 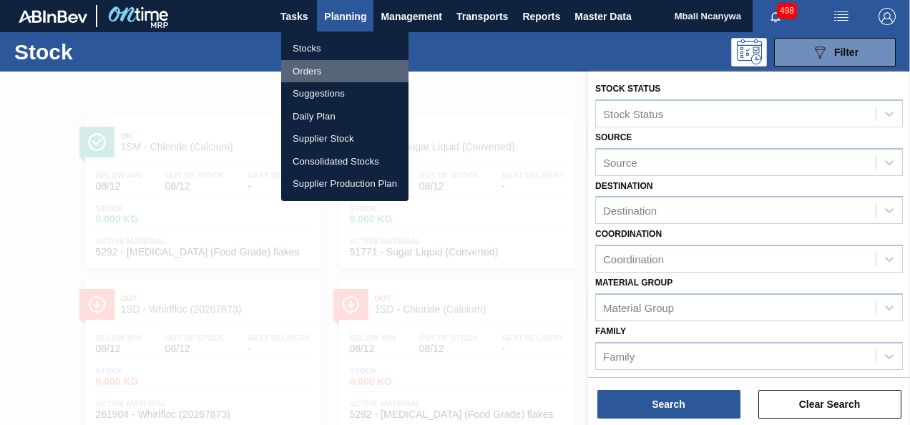 What do you see at coordinates (345, 184) in the screenshot?
I see `li: Supplier Production Plan` at bounding box center [345, 184].